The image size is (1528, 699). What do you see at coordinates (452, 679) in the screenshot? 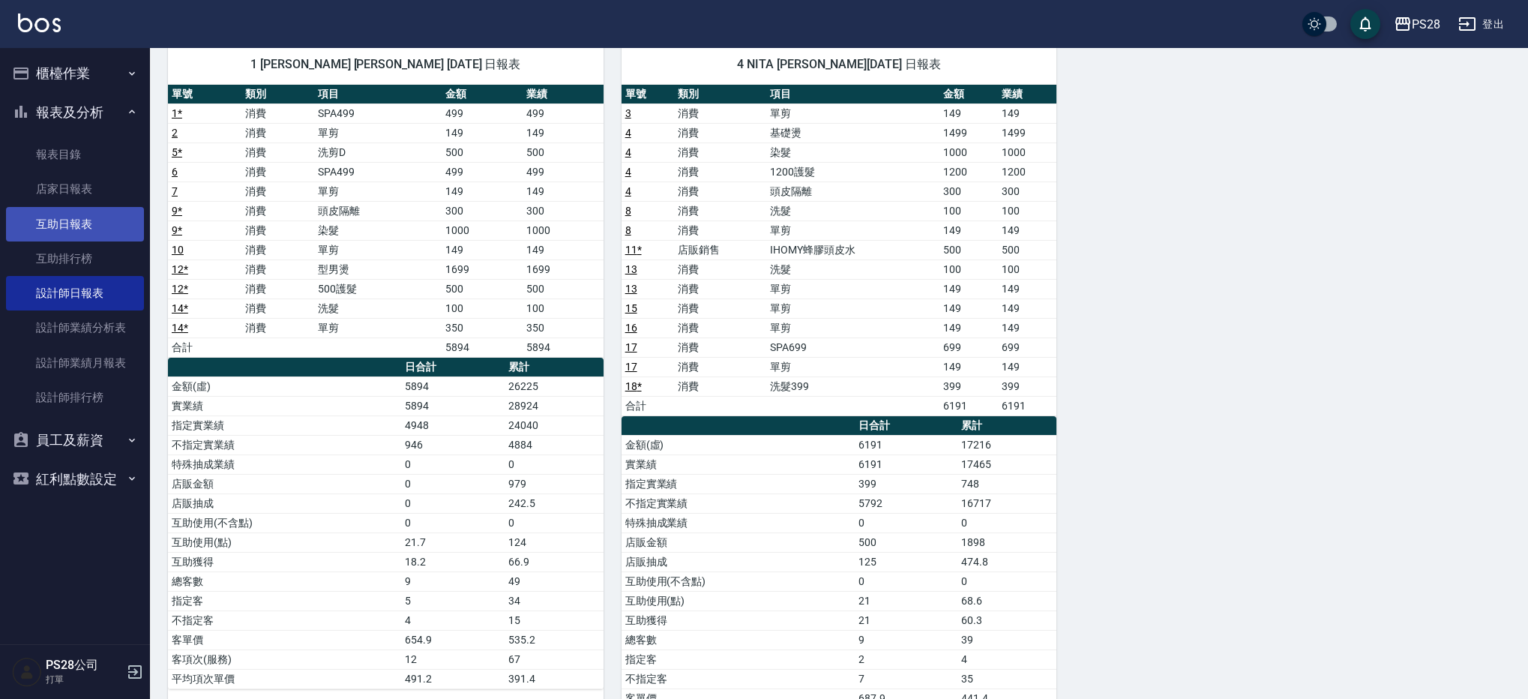
I see `td: 491.2` at bounding box center [452, 679].